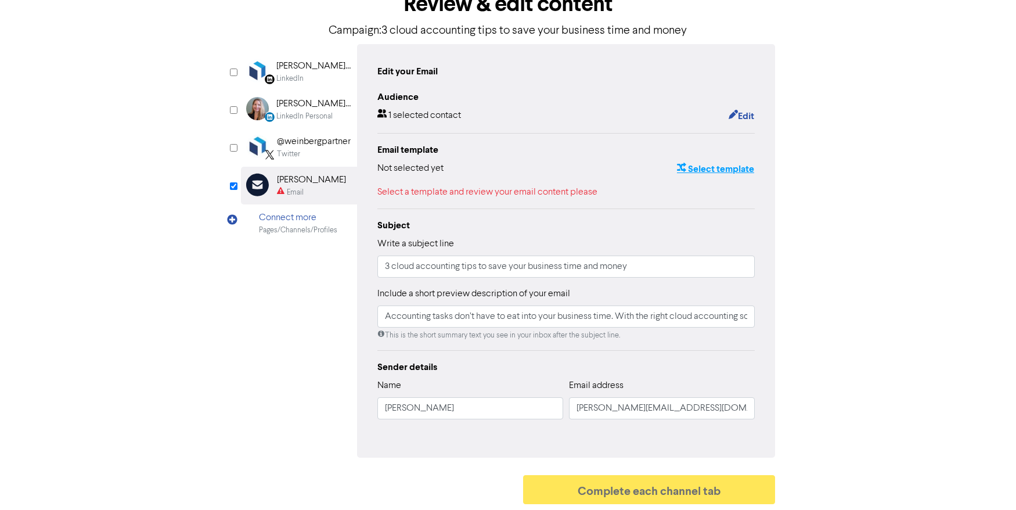  What do you see at coordinates (566, 192) in the screenshot?
I see `div: Select a template and review your email content please` at bounding box center [566, 192].